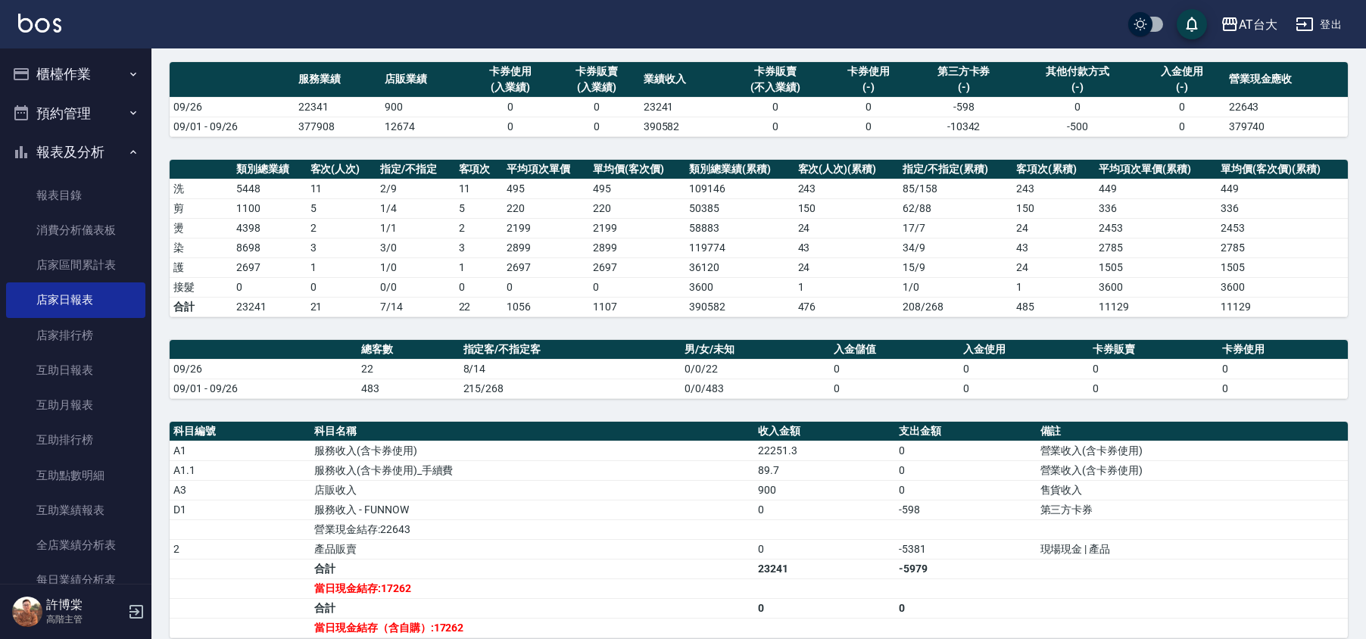 Image resolution: width=1366 pixels, height=639 pixels. What do you see at coordinates (39, 23) in the screenshot?
I see `img: Logo` at bounding box center [39, 23].